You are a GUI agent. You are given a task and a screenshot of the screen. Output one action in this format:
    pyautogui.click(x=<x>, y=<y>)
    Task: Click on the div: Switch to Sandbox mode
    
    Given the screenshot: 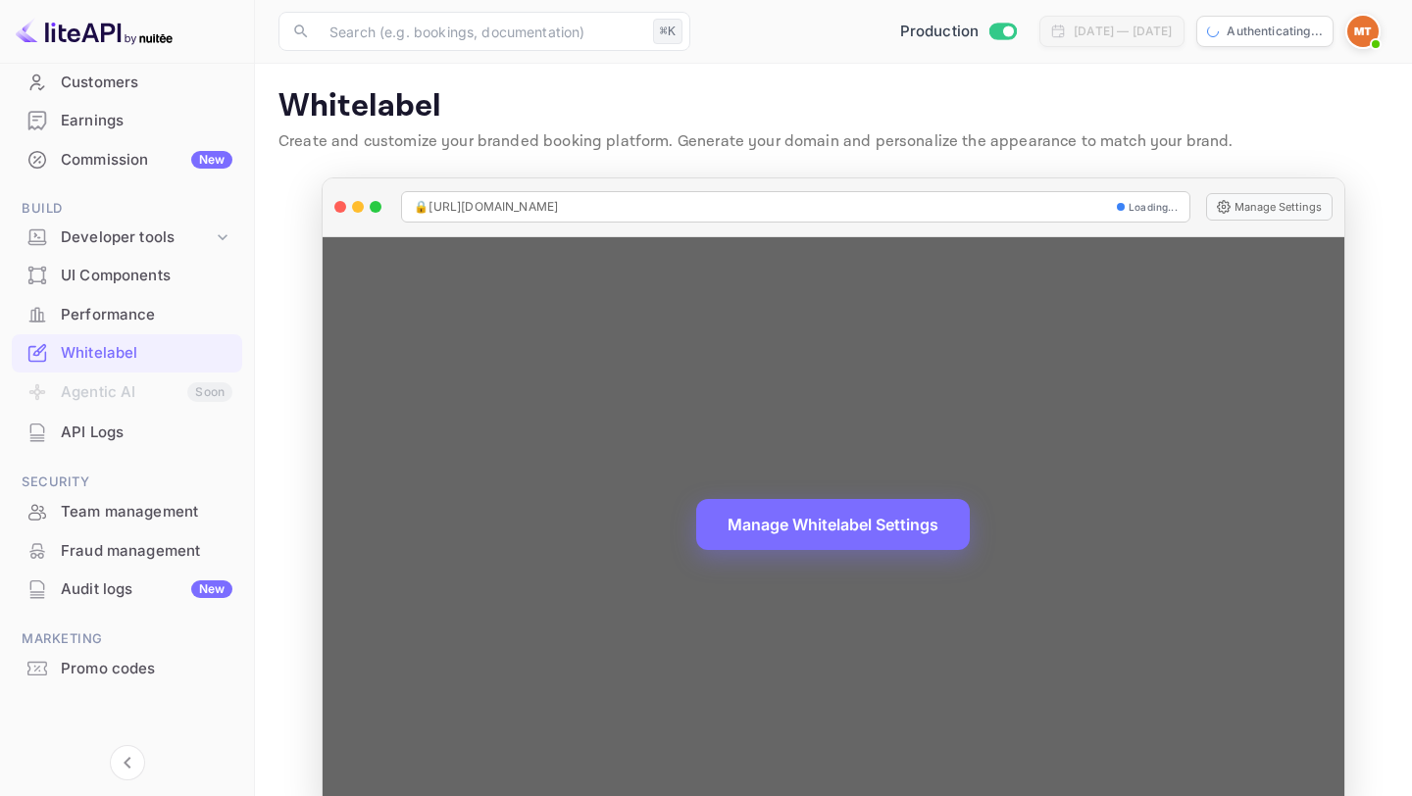 What is the action you would take?
    pyautogui.click(x=958, y=31)
    